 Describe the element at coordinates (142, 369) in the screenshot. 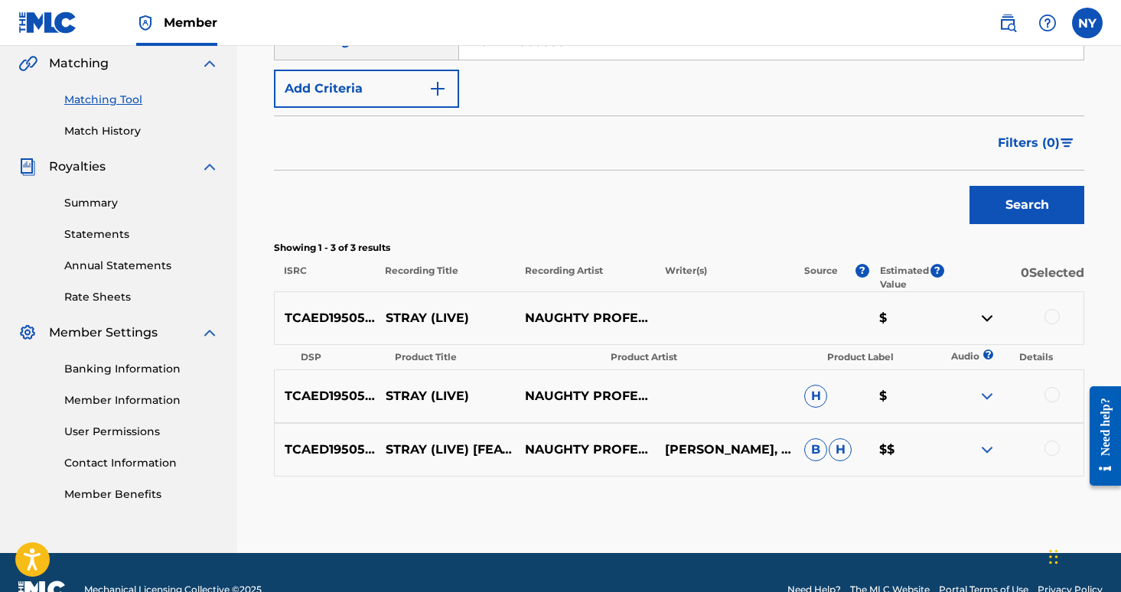

I see `a: Banking Information` at that location.